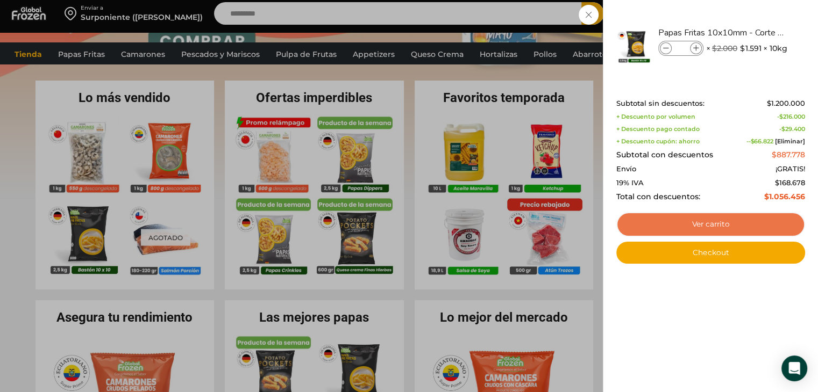 The height and width of the screenshot is (392, 818). Describe the element at coordinates (664, 155) in the screenshot. I see `span: Subtotal con descuentos` at that location.